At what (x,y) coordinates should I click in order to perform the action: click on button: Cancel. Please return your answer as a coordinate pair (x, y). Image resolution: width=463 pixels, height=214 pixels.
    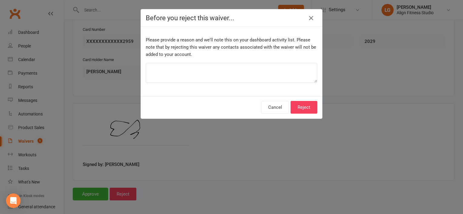
    Looking at the image, I should click on (275, 108).